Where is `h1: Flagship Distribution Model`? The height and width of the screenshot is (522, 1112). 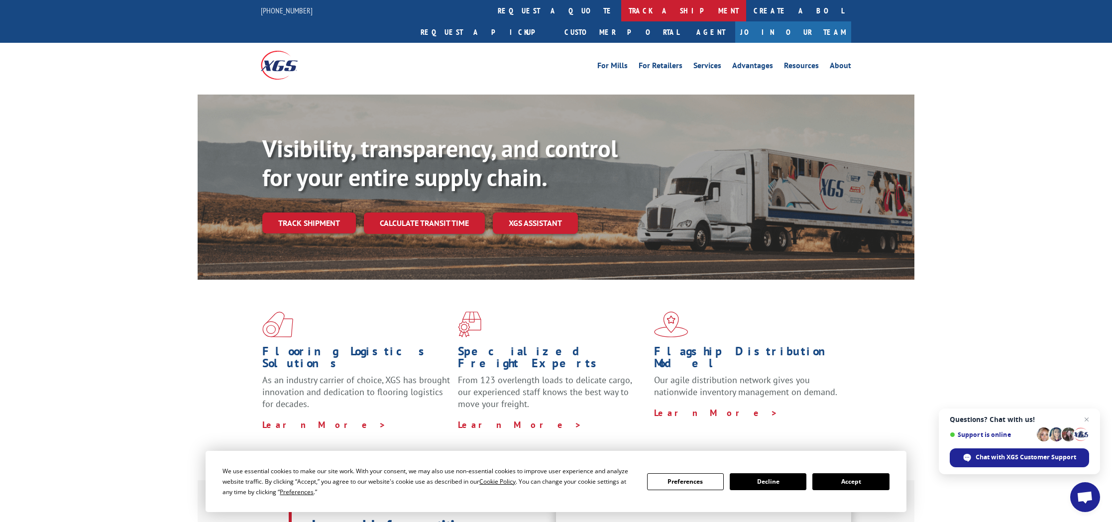
h1: Flagship Distribution Model is located at coordinates (748, 360).